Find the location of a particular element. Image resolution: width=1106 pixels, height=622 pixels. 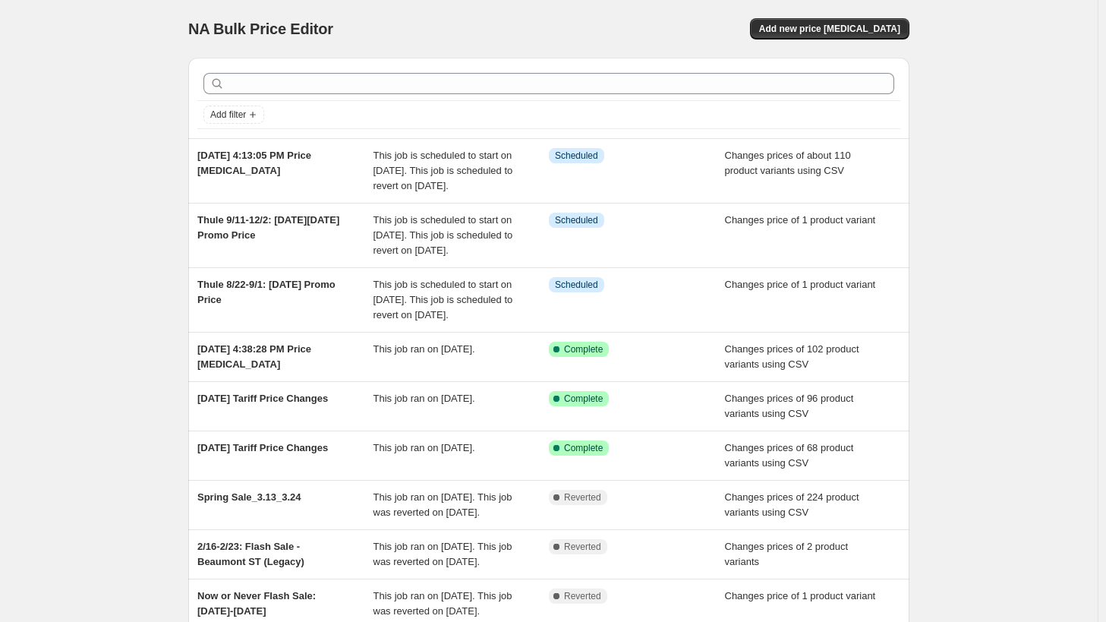

span: Changes prices of 224 product variants using CSV is located at coordinates (792, 504).